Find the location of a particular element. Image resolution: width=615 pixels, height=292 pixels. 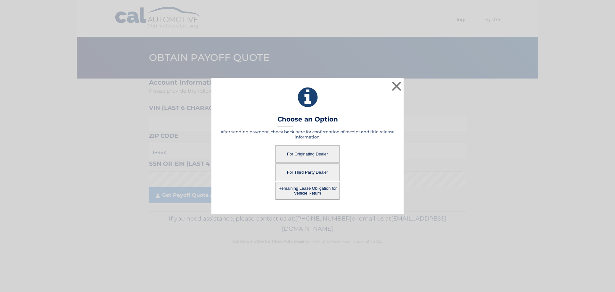

h3: Choose an Option is located at coordinates (307, 121).